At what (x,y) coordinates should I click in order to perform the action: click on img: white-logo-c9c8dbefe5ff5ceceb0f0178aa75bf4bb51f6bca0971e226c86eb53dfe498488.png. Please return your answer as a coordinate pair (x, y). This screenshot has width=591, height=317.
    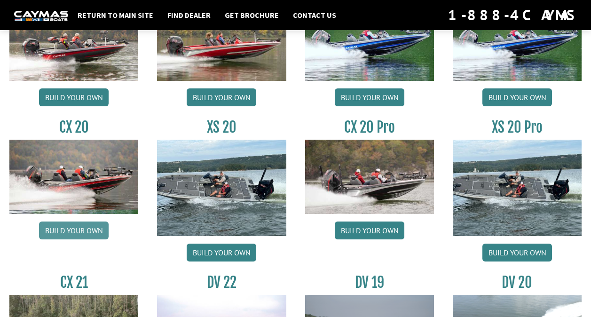
    Looking at the image, I should click on (41, 16).